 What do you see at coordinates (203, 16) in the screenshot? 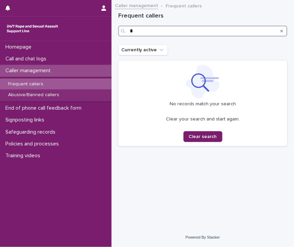
I see `h1: Frequent callers` at bounding box center [203, 16].